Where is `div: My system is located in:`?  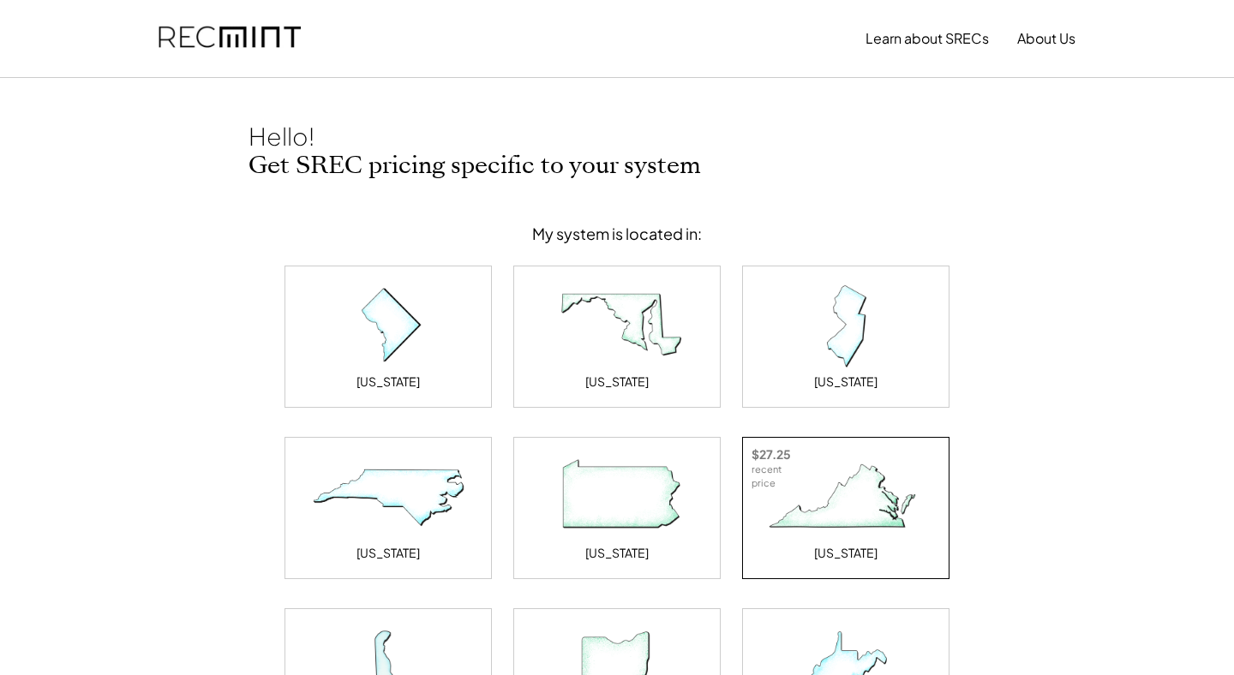 div: My system is located in: is located at coordinates (617, 233).